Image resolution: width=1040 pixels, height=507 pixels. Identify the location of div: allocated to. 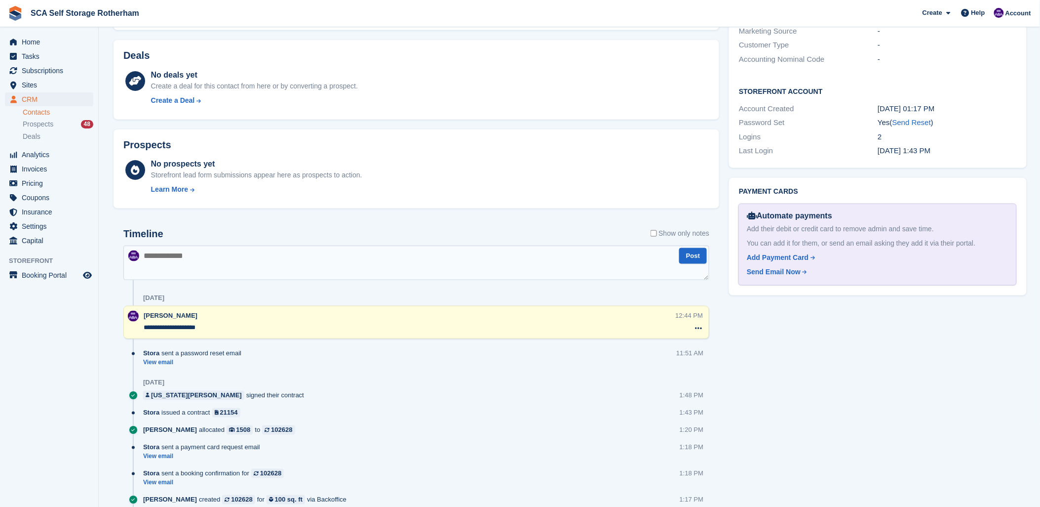
(222, 430).